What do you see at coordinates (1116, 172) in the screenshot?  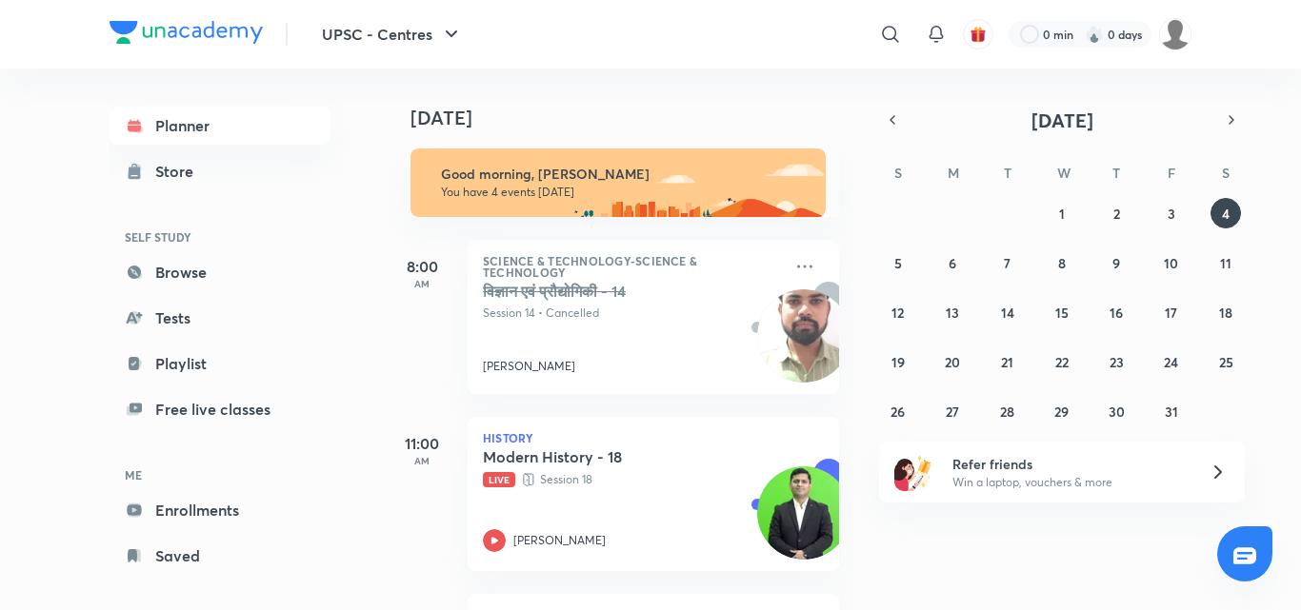 I see `abbr: Thursday` at bounding box center [1116, 172].